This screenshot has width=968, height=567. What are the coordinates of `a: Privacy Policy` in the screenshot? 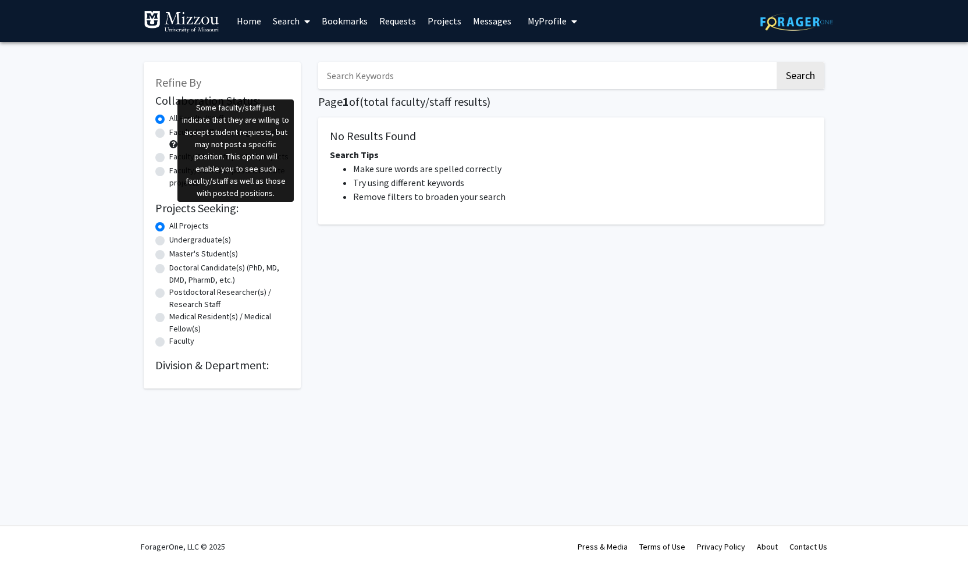 It's located at (721, 547).